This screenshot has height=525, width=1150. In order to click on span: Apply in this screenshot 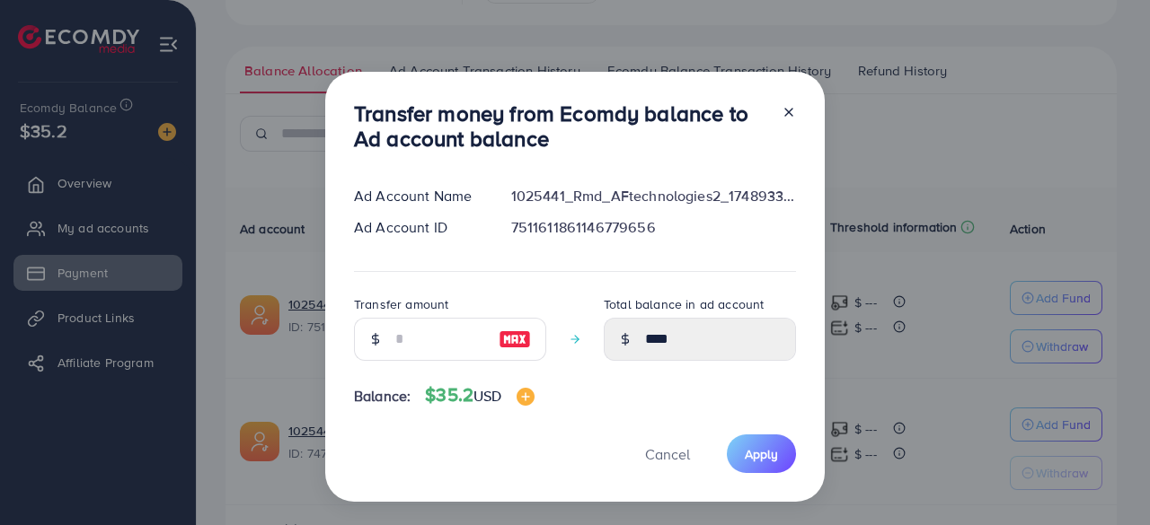, I will do `click(761, 455)`.